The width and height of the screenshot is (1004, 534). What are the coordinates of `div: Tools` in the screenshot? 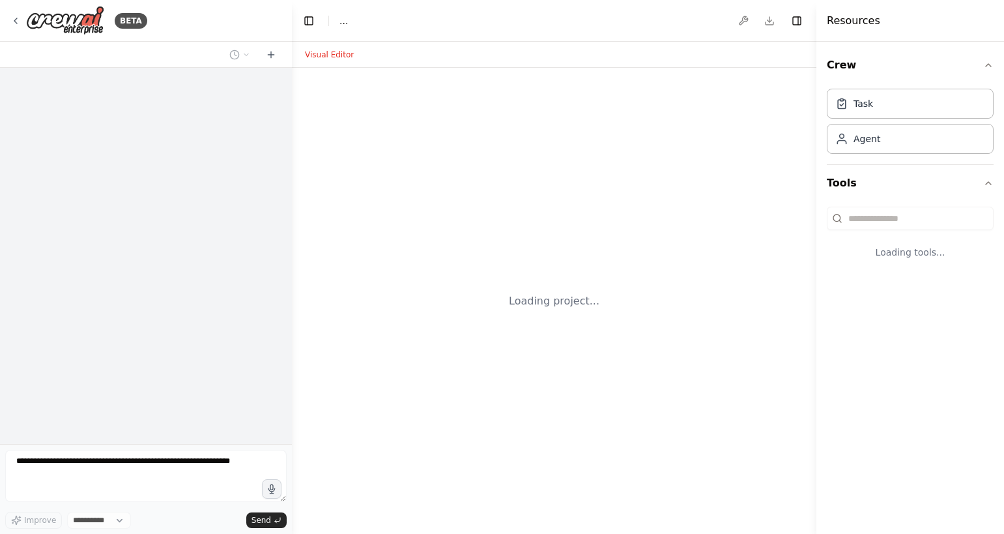 It's located at (911, 241).